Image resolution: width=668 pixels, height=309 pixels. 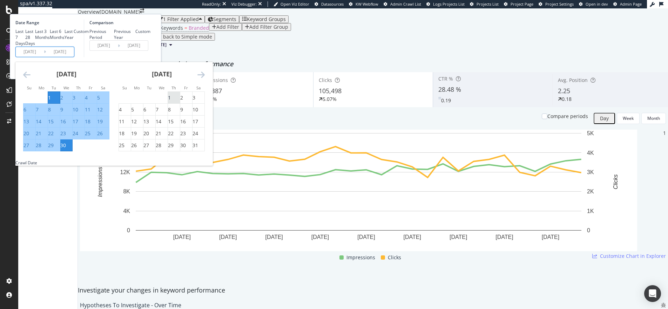 What do you see at coordinates (125, 122) in the screenshot?
I see `td: Choose Sunday, May 11, 2025 as your check-in date. It’s available.` at bounding box center [125, 122].